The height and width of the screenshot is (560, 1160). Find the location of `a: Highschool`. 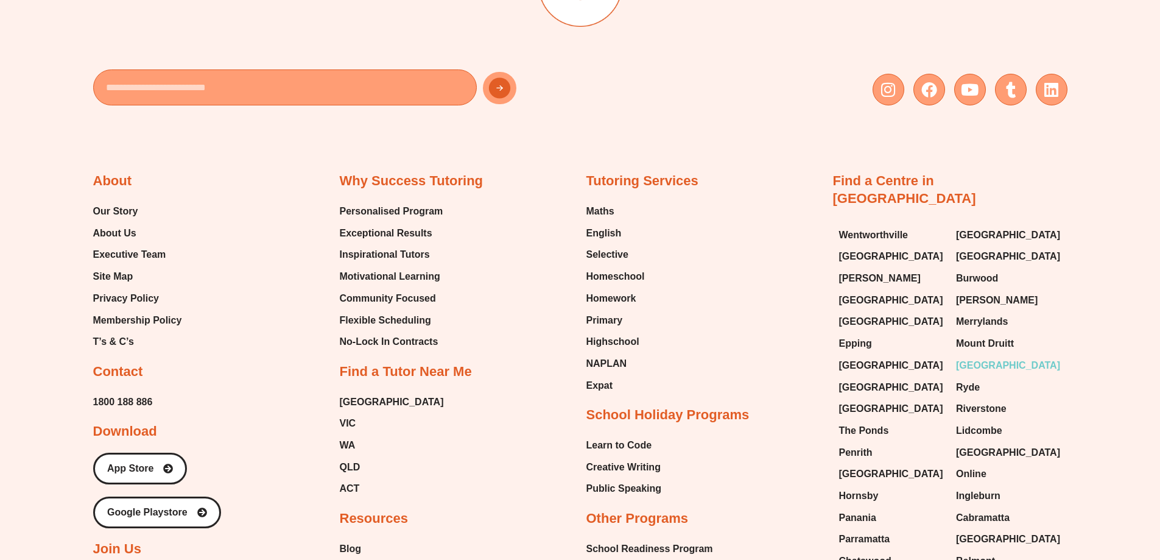

a: Highschool is located at coordinates (616, 342).